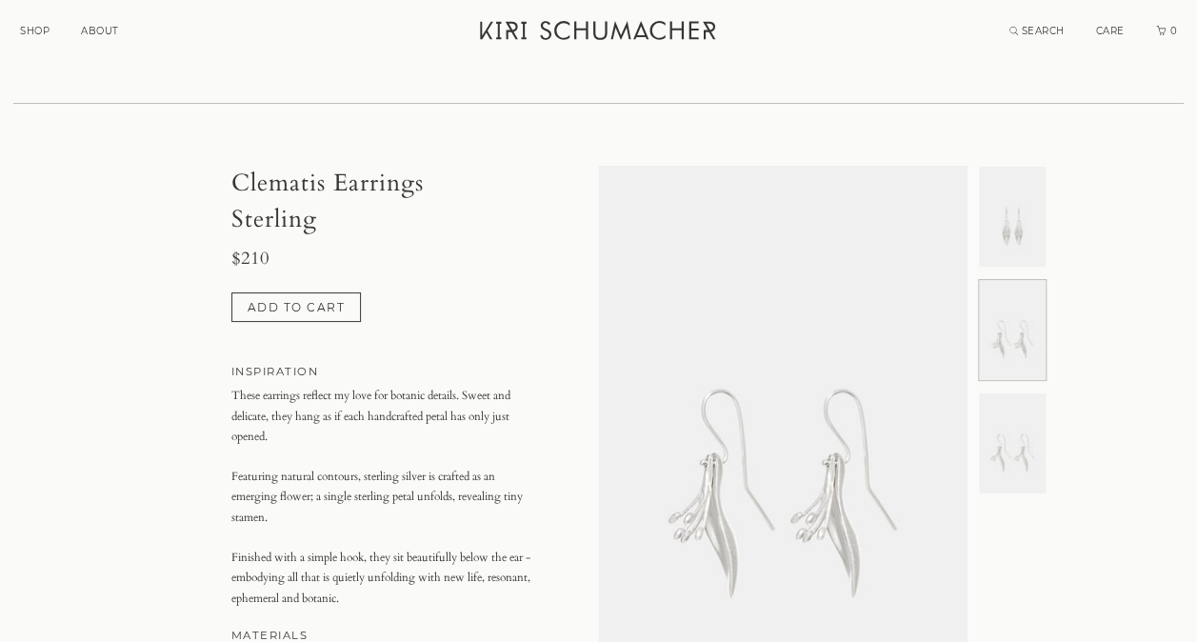 This screenshot has width=1197, height=642. I want to click on p: Finished with a simple hook, they sit beautifully below the ear - embodying all that is quietly u..., so click(386, 578).